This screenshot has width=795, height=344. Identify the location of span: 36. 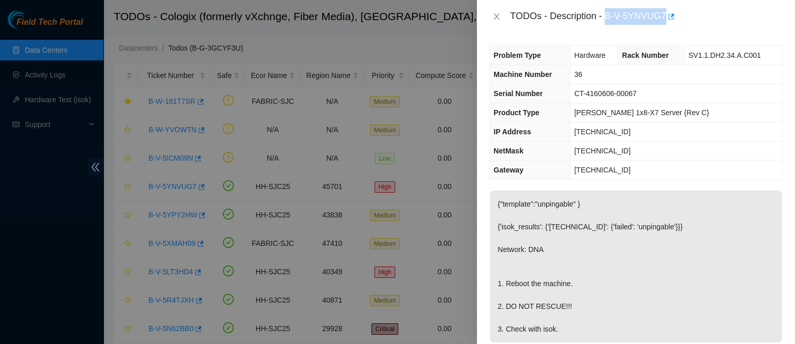
(578, 74).